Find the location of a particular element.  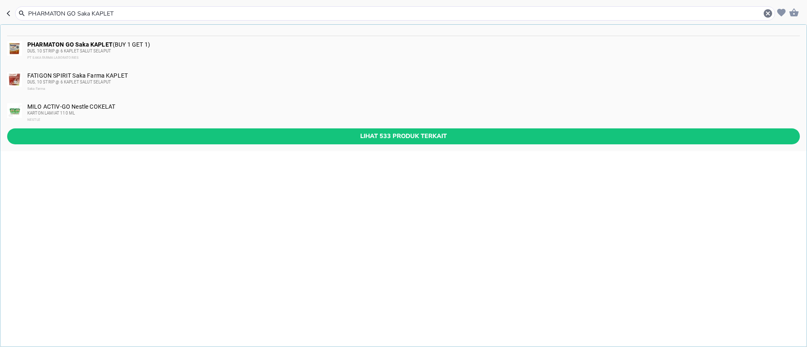

div: MILO ACTIV-GO Nestle COKELAT is located at coordinates (413, 113).